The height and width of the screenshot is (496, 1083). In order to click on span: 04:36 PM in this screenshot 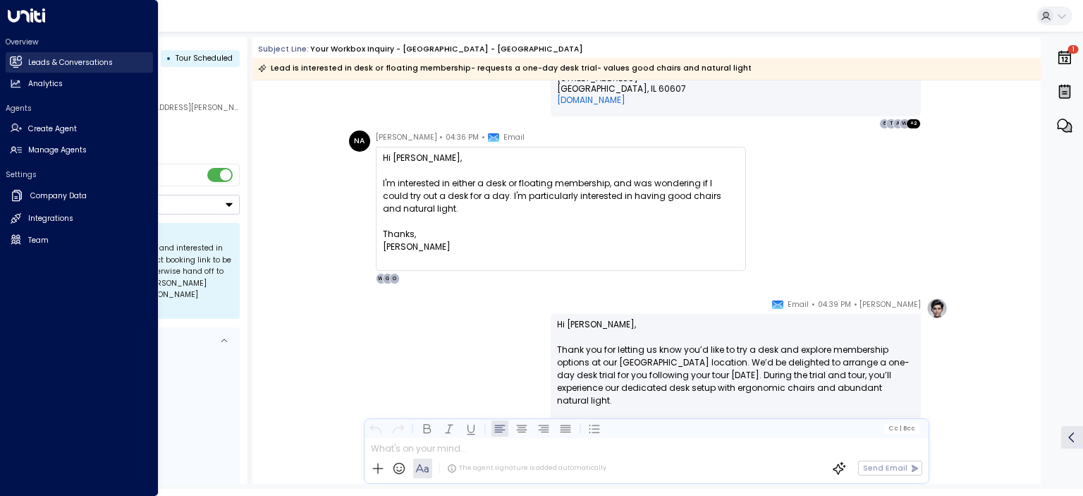, I will do `click(462, 137)`.